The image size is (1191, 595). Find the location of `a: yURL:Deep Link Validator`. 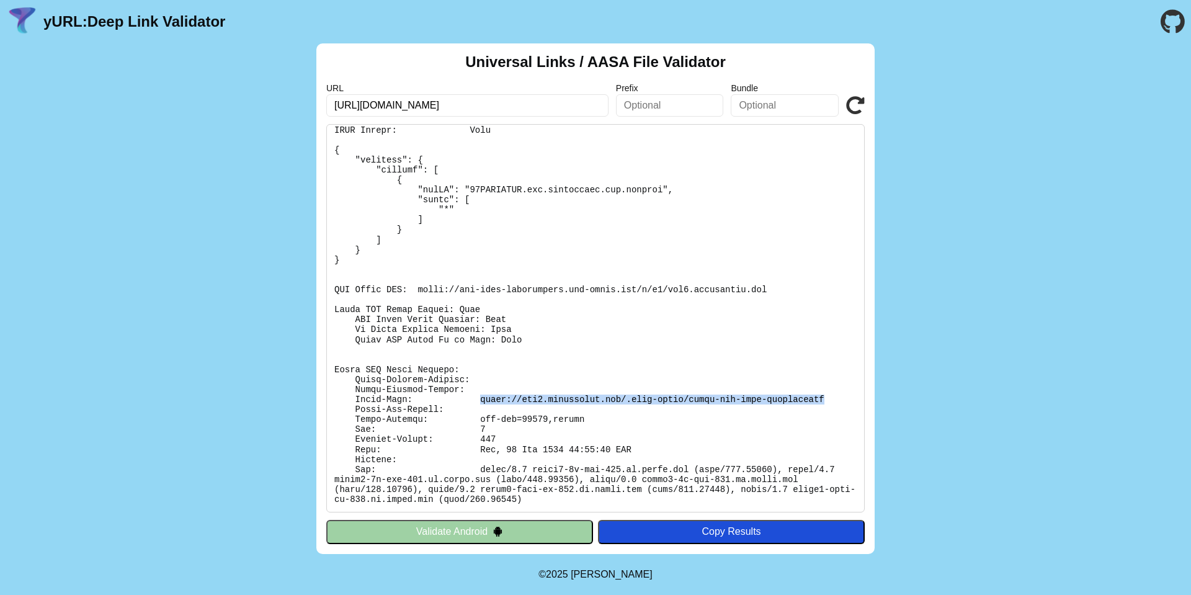

a: yURL:Deep Link Validator is located at coordinates (134, 22).